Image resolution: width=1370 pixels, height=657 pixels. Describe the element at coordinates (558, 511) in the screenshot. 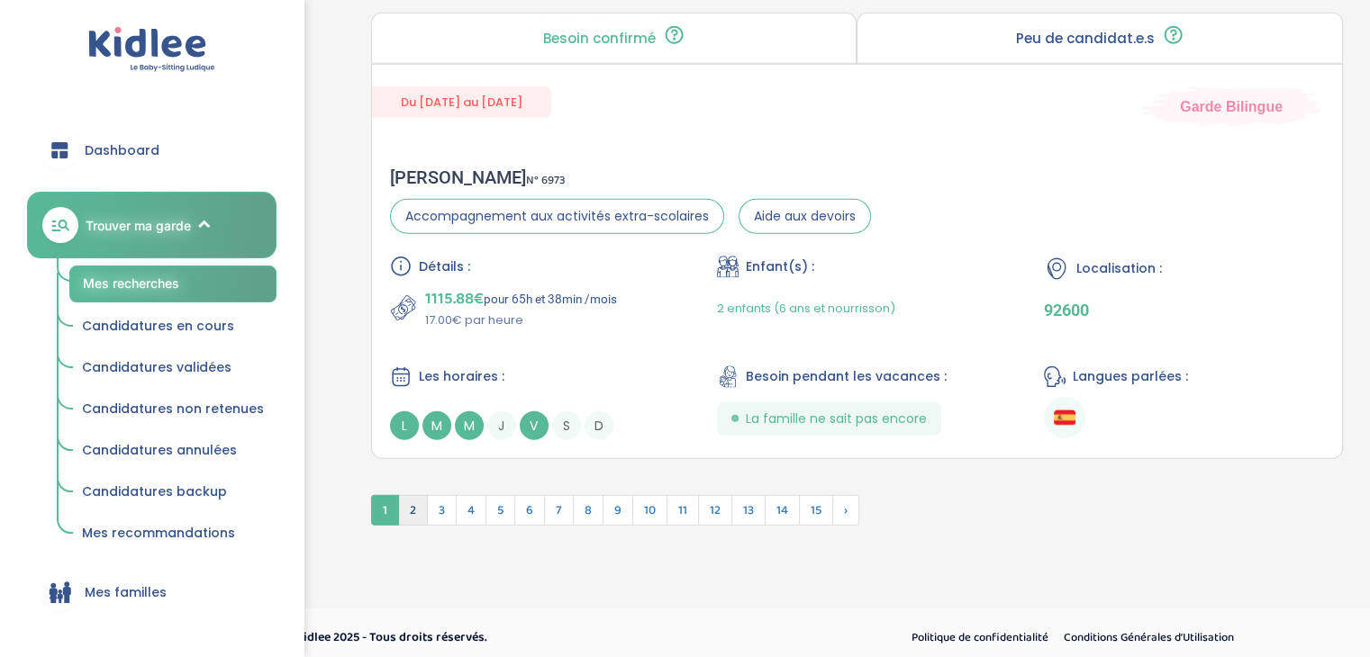

I see `span: 7` at that location.